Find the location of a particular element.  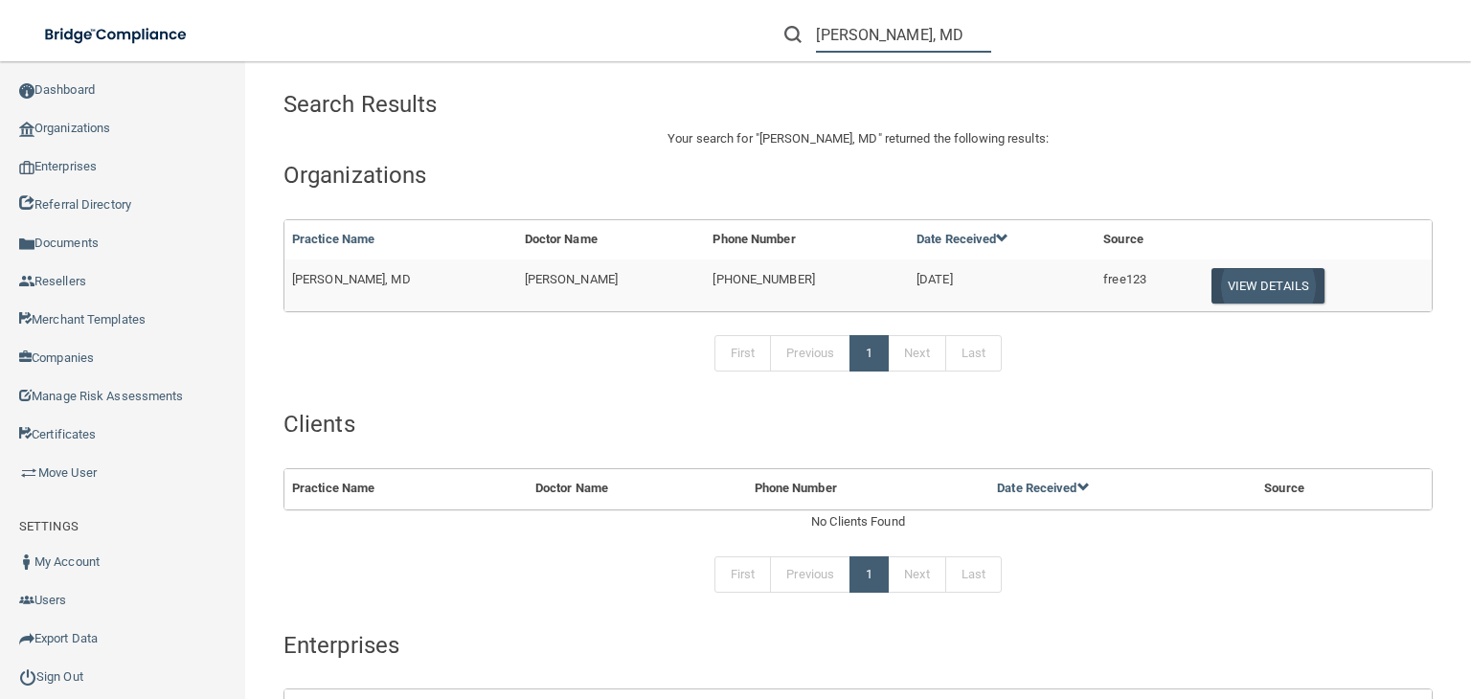

span: free123 is located at coordinates (1124, 279).